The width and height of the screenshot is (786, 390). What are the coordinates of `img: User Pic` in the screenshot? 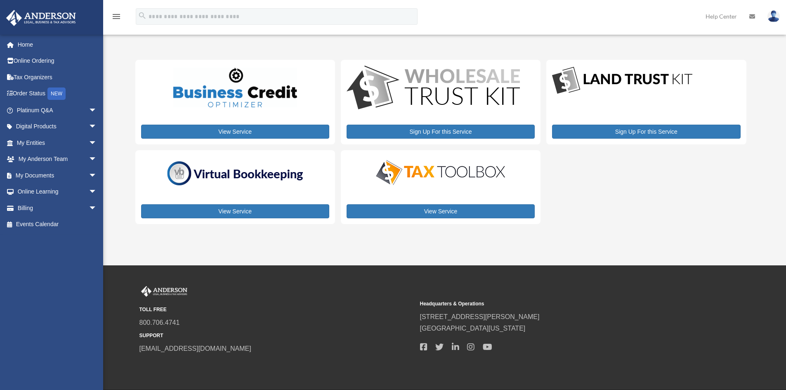 It's located at (774, 16).